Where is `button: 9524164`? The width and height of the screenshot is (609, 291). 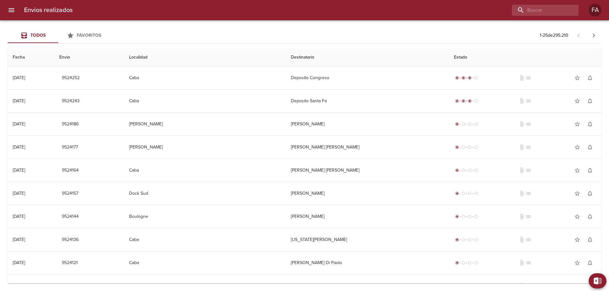
button: 9524164 is located at coordinates (70, 171).